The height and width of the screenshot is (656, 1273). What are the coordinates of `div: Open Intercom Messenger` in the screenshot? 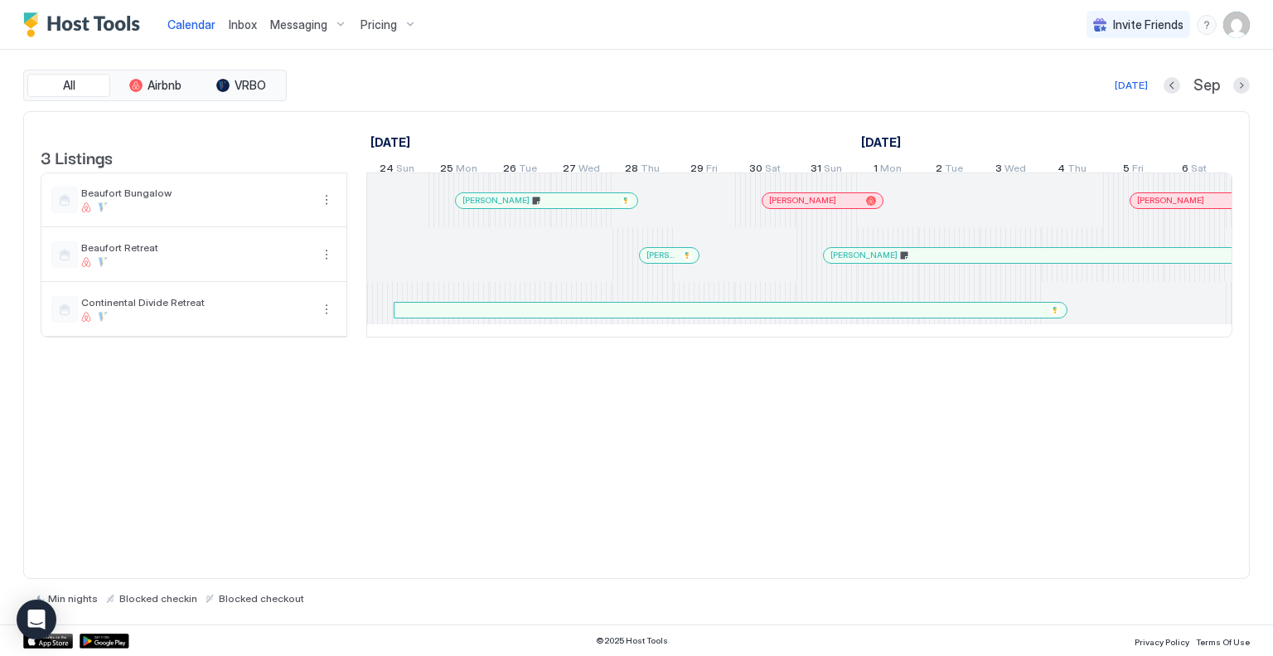 It's located at (36, 619).